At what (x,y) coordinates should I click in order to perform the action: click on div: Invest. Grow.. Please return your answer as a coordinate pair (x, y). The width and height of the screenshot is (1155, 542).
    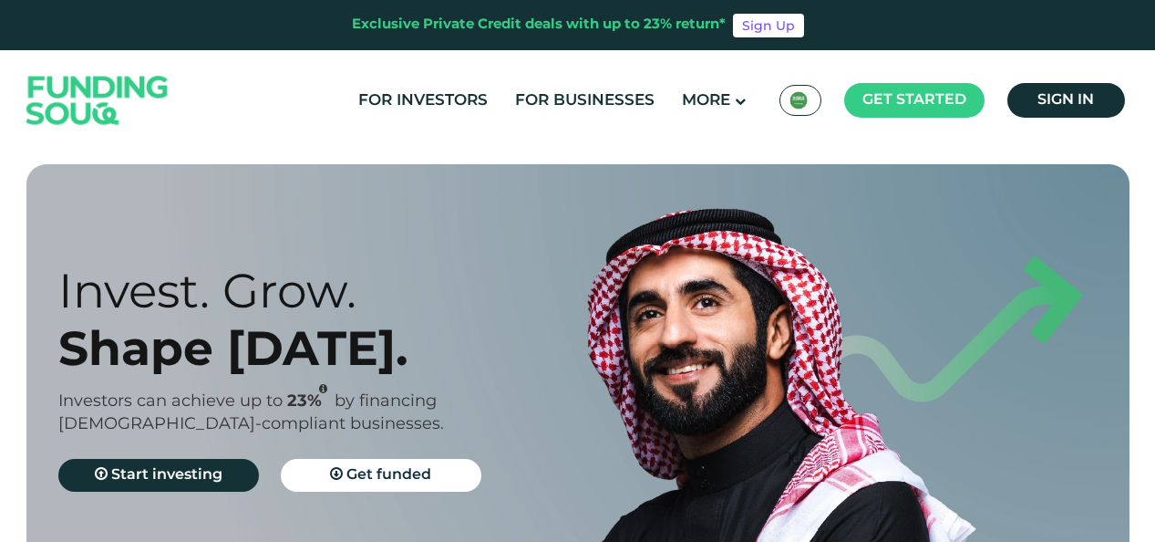
    Looking at the image, I should click on (334, 290).